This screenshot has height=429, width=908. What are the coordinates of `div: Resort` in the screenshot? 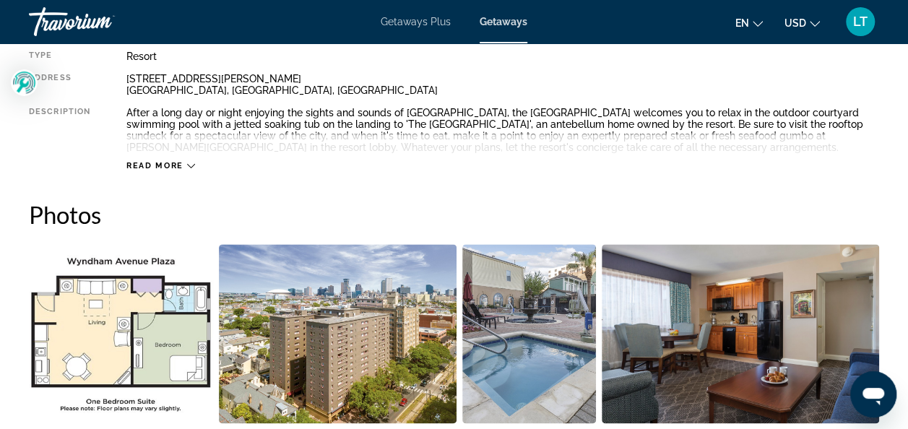 It's located at (503, 56).